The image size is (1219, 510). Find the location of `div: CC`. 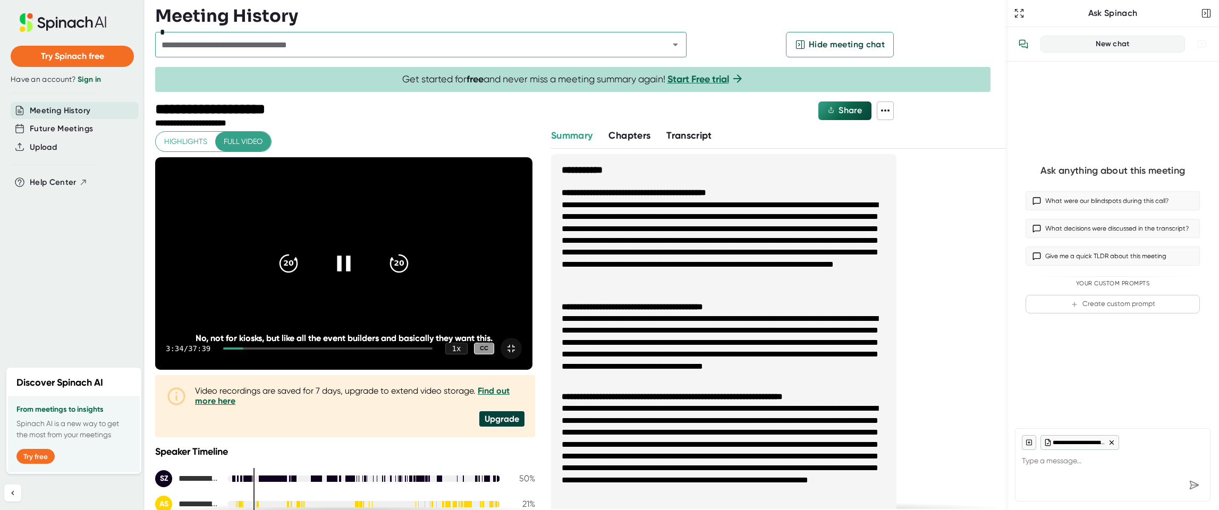

div: CC is located at coordinates (484, 349).